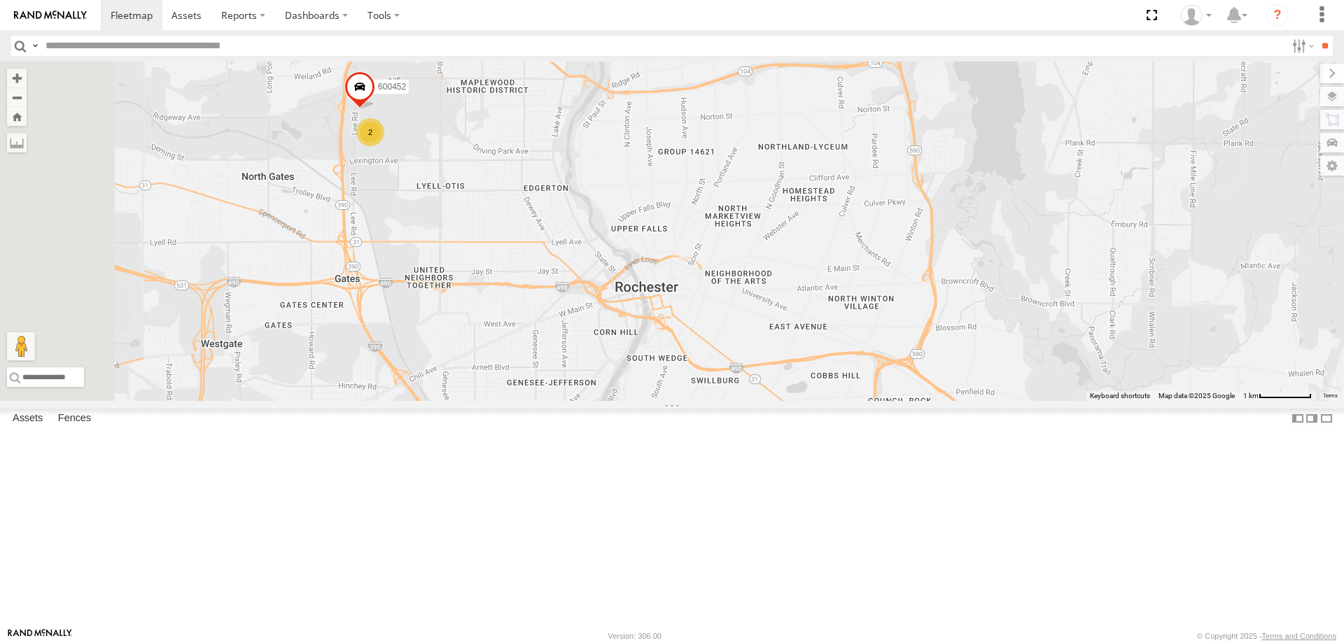 The image size is (1344, 643). Describe the element at coordinates (40, 636) in the screenshot. I see `a: Visit our Website` at that location.